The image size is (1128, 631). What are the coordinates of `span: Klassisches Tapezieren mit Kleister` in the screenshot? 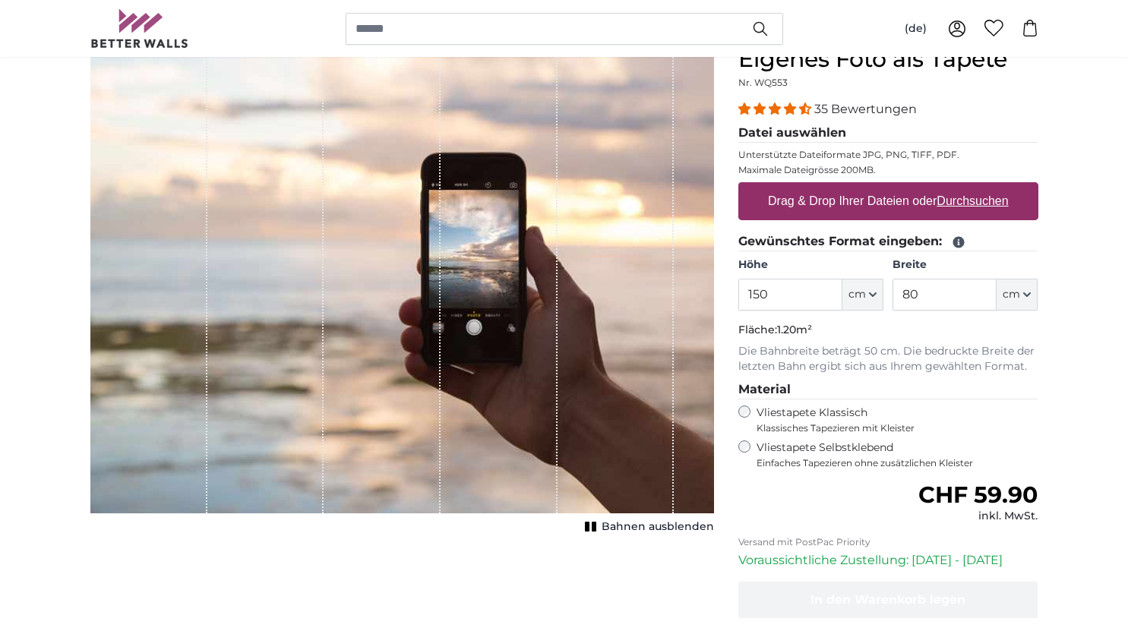 It's located at (891, 428).